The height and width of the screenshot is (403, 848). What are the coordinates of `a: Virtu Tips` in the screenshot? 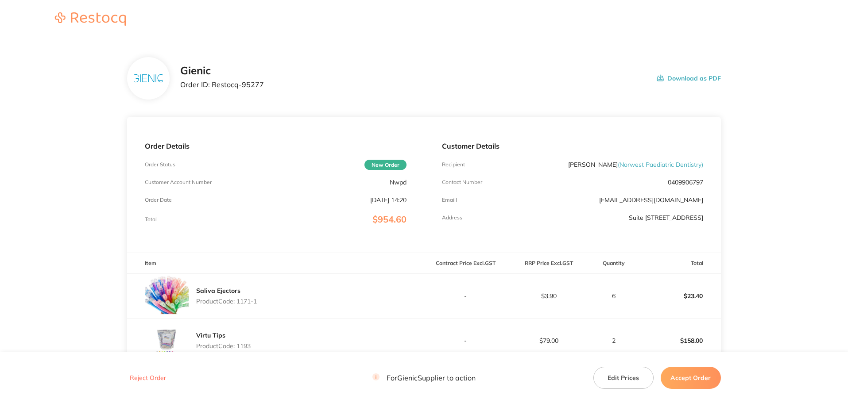 It's located at (211, 335).